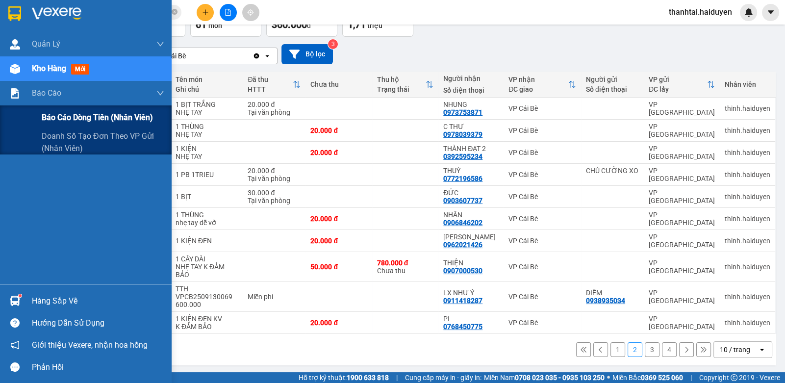 This screenshot has width=785, height=383. Describe the element at coordinates (471, 149) in the screenshot. I see `div: THÀNH ĐẠT 2` at that location.